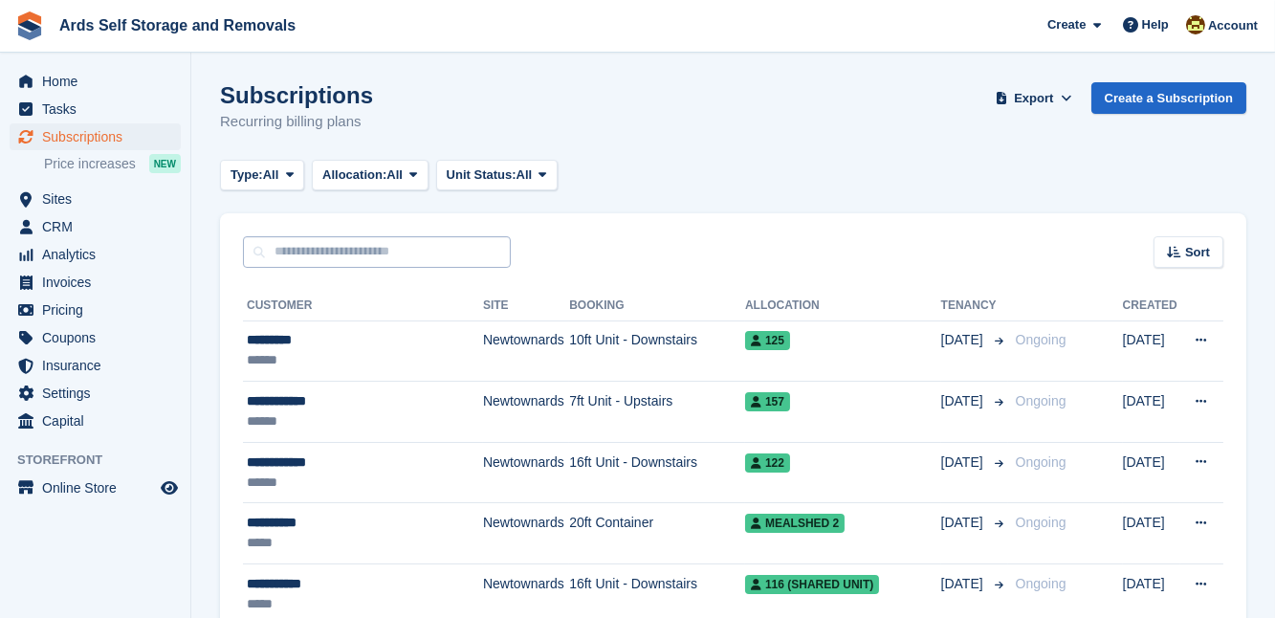 This screenshot has height=618, width=1275. Describe the element at coordinates (169, 488) in the screenshot. I see `a: Preview store` at that location.